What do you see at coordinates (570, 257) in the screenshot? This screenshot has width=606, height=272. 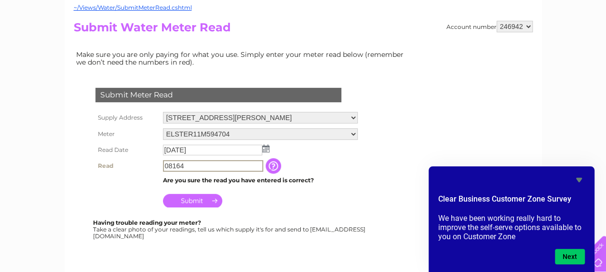 I see `button: Next question` at bounding box center [570, 257].